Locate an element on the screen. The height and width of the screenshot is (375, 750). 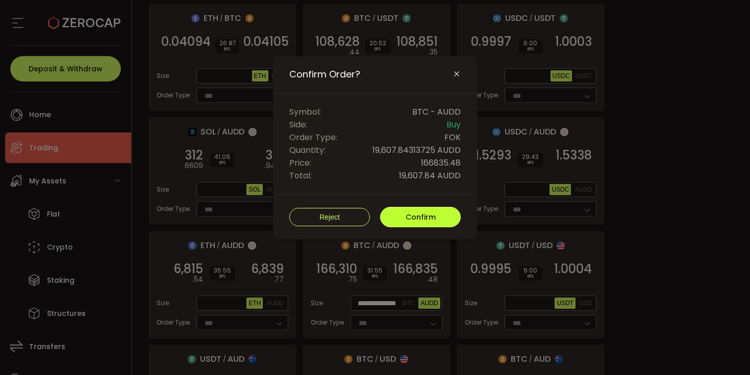
span: Total: is located at coordinates (300, 175).